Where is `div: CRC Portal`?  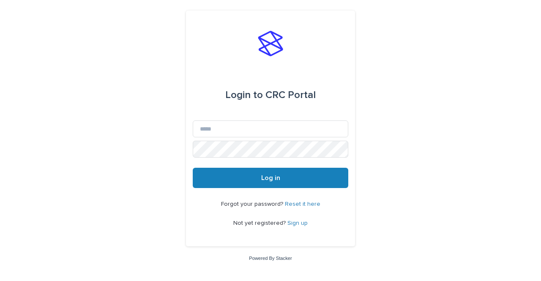
div: CRC Portal is located at coordinates (270, 95).